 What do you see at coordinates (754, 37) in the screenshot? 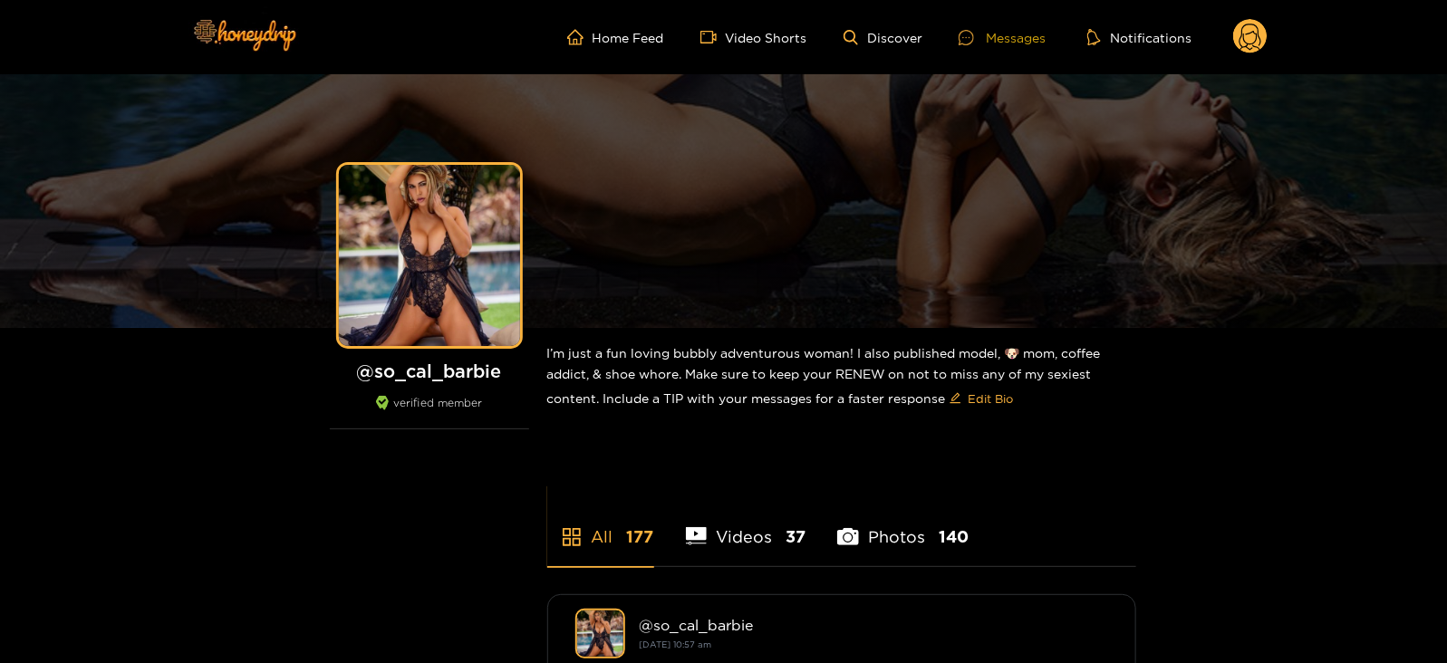
I see `a: Video Shorts` at bounding box center [754, 37].